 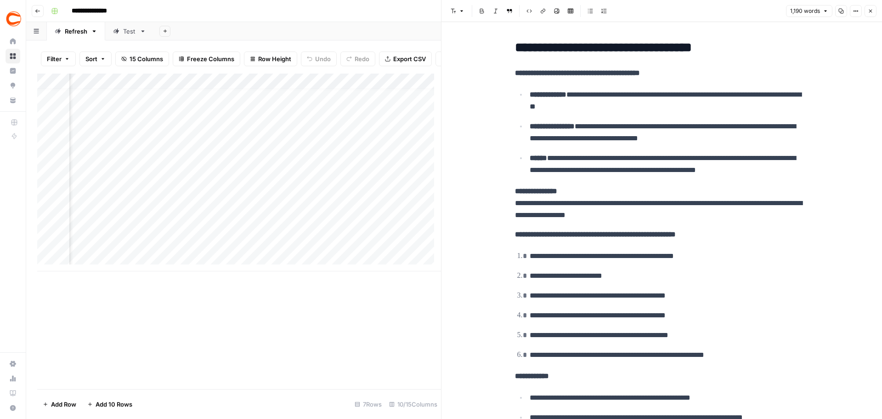 I want to click on button: Undo, so click(x=319, y=59).